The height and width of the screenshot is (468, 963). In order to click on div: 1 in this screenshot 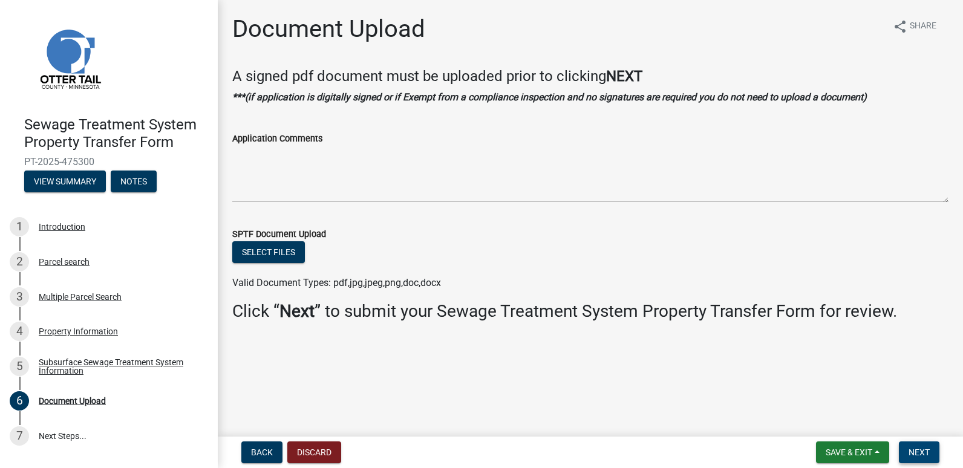, I will do `click(19, 227)`.